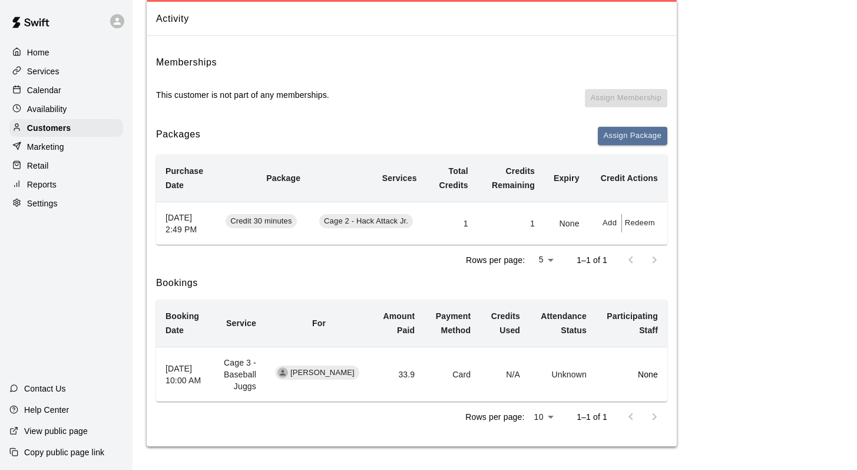  I want to click on b: Credits Remaining, so click(513, 178).